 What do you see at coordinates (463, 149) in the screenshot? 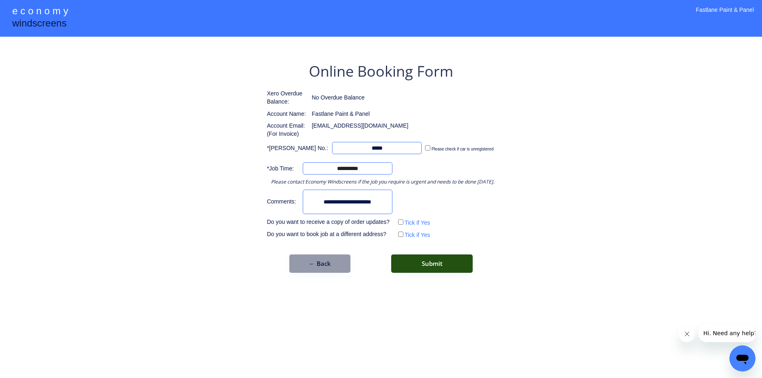
I see `label: Please check if car is unregistered` at bounding box center [463, 149].